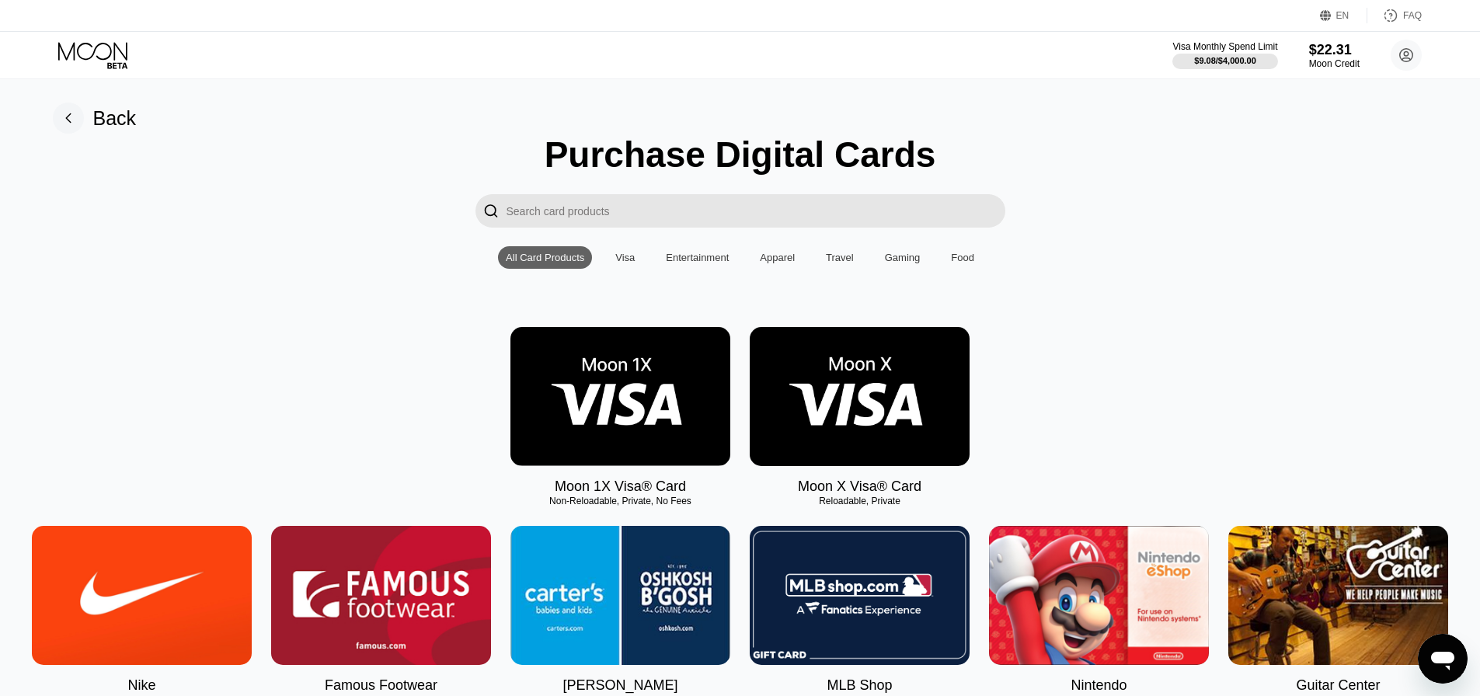 This screenshot has width=1480, height=696. Describe the element at coordinates (1226, 61) in the screenshot. I see `div: $9.08 / $4,000.00` at that location.